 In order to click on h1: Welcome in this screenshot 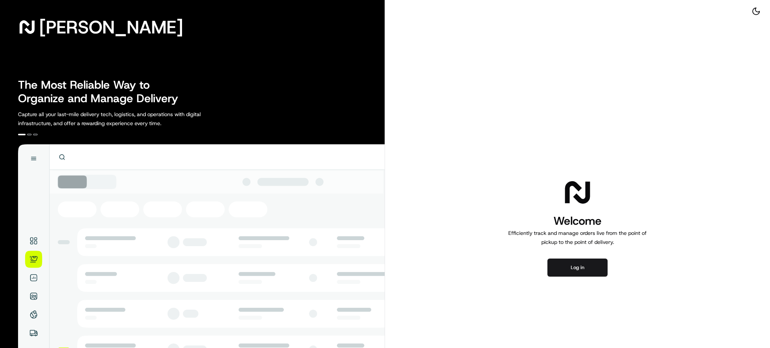, I will do `click(577, 221)`.